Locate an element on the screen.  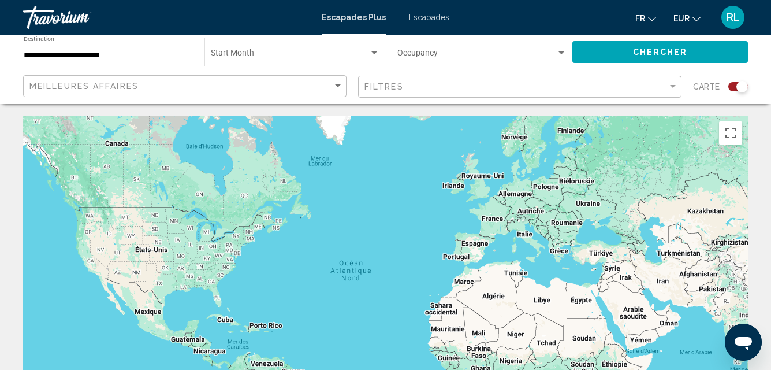
font: EUR is located at coordinates (681, 18).